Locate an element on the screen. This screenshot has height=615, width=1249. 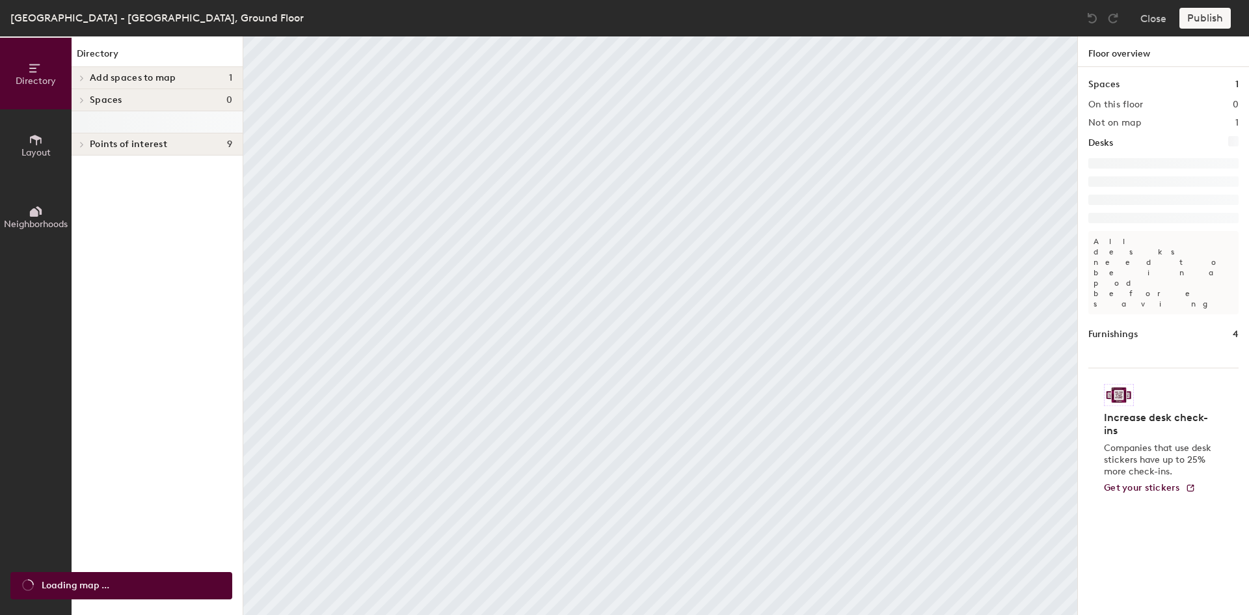
h4: Increase desk check-ins is located at coordinates (1159, 424).